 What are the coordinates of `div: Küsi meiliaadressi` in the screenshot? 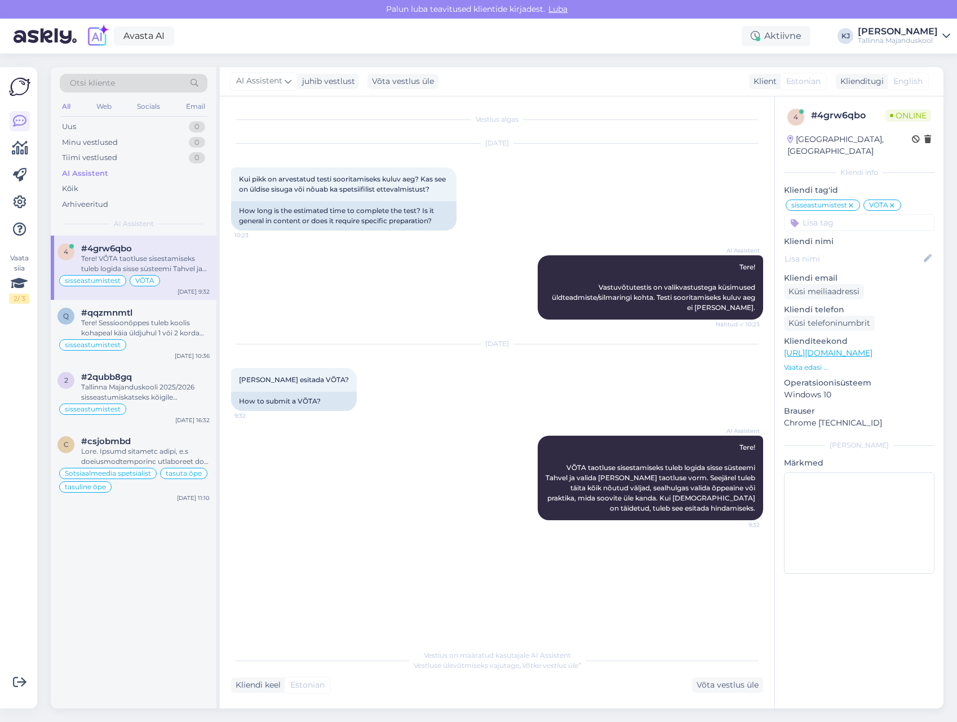 It's located at (824, 291).